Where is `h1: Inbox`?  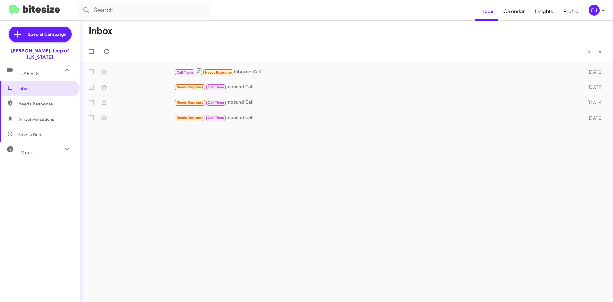
h1: Inbox is located at coordinates (101, 31).